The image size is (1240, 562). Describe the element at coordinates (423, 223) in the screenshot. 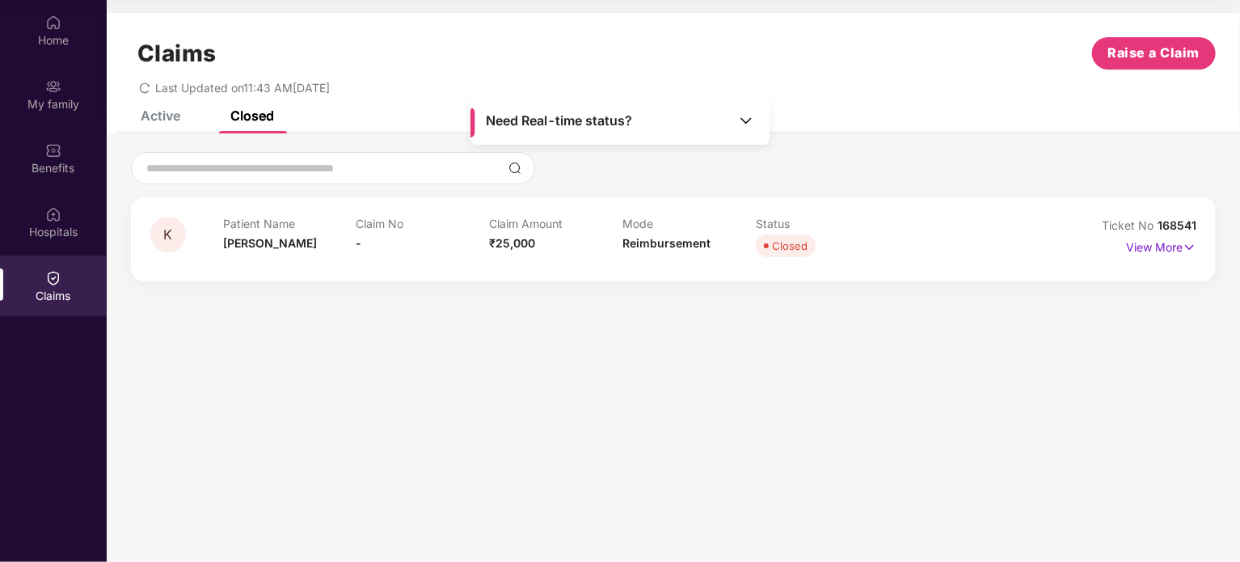

I see `p: Claim No` at that location.